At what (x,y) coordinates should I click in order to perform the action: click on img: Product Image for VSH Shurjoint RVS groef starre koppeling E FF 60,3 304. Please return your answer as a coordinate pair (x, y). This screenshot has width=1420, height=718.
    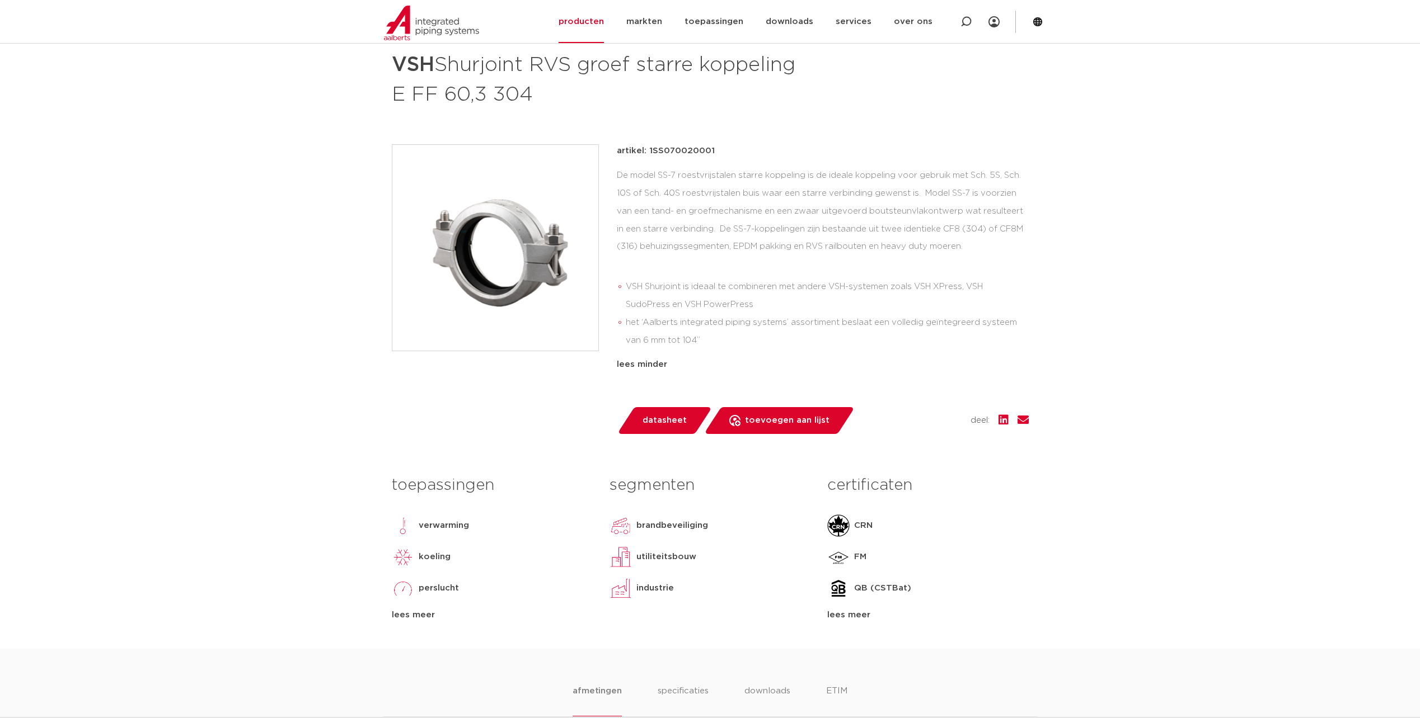
    Looking at the image, I should click on (495, 248).